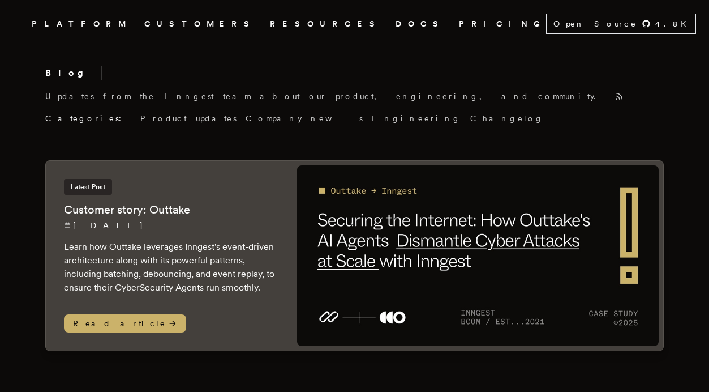 This screenshot has width=709, height=392. Describe the element at coordinates (478, 255) in the screenshot. I see `img: Featured image for Customer story: Outtake blog post` at that location.